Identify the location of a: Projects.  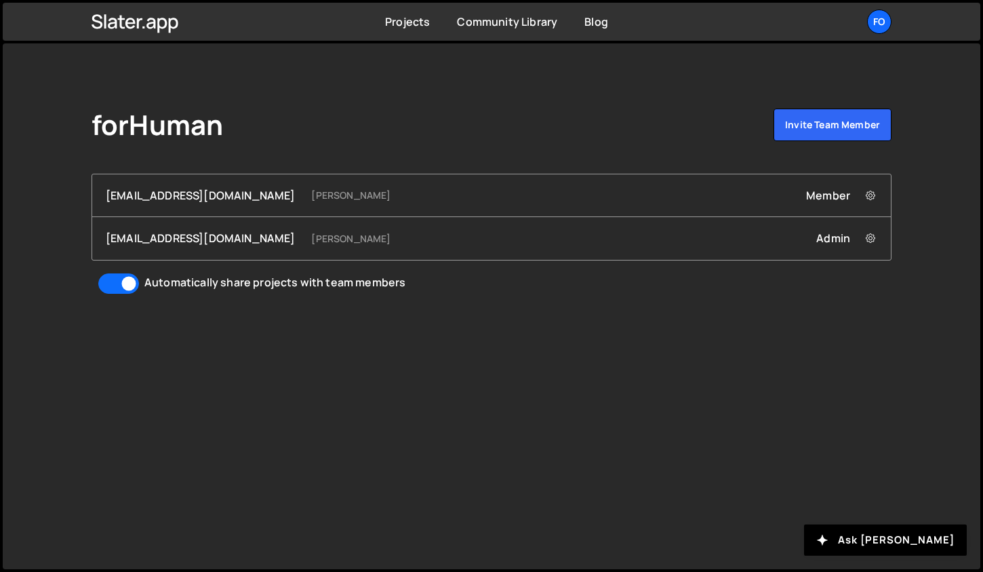
(408, 22).